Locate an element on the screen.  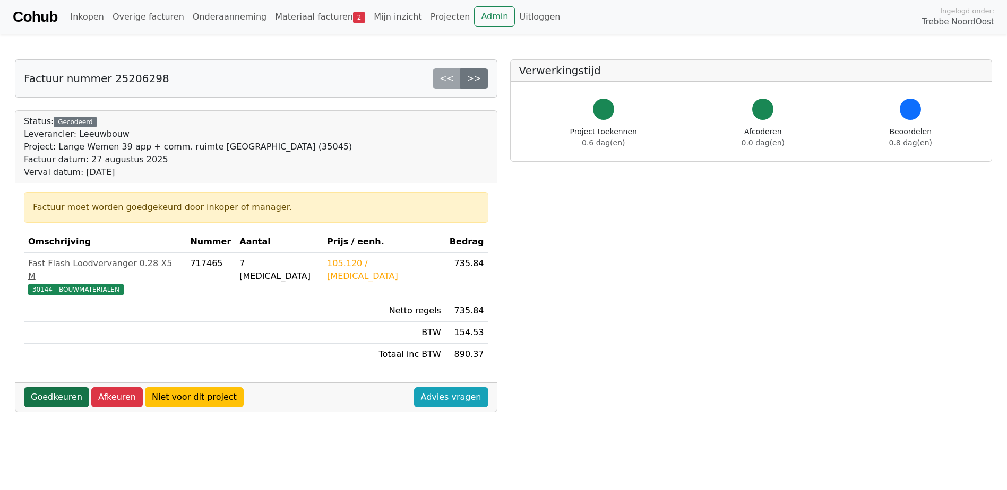
div: Factuur datum: 27 augustus 2025 is located at coordinates (188, 160).